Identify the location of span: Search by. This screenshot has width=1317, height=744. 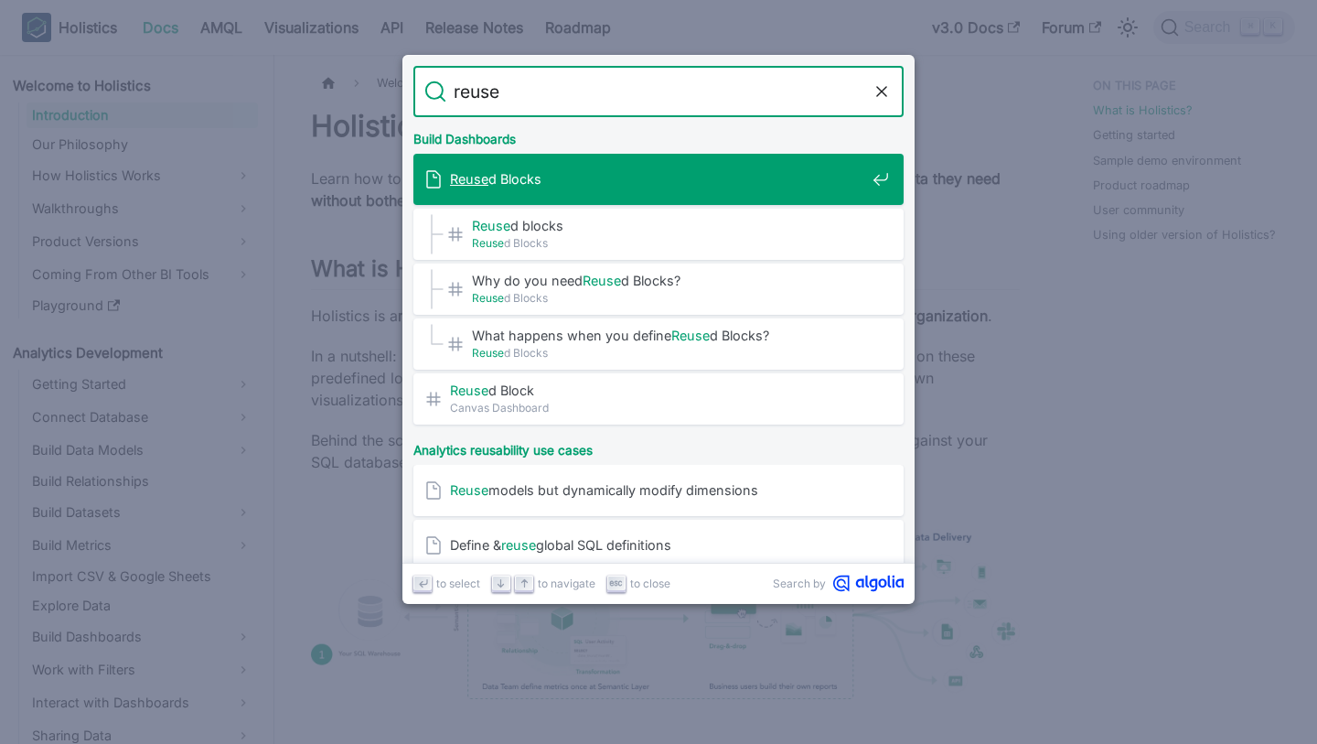
(799, 583).